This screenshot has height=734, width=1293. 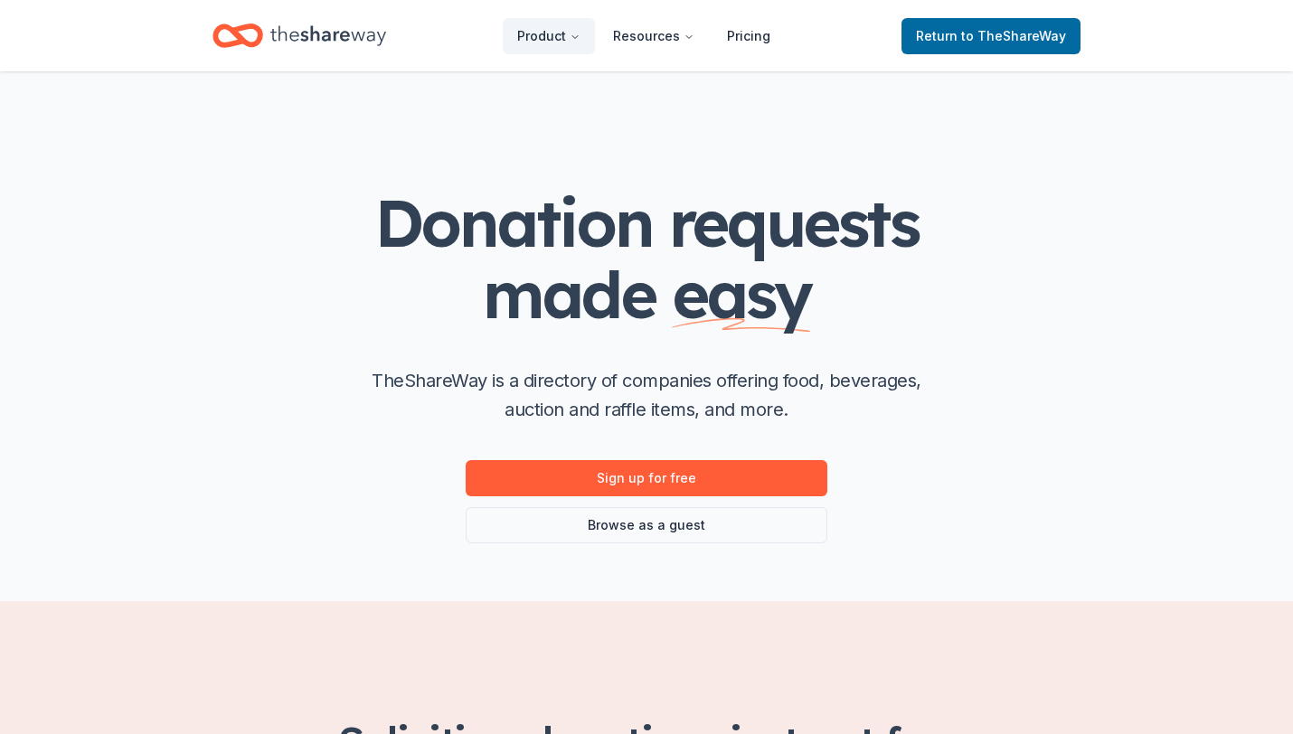 What do you see at coordinates (647, 395) in the screenshot?
I see `p: TheShareWay is a directory of companies offering food, beverages, auction and raffle items, and m...` at bounding box center [647, 395].